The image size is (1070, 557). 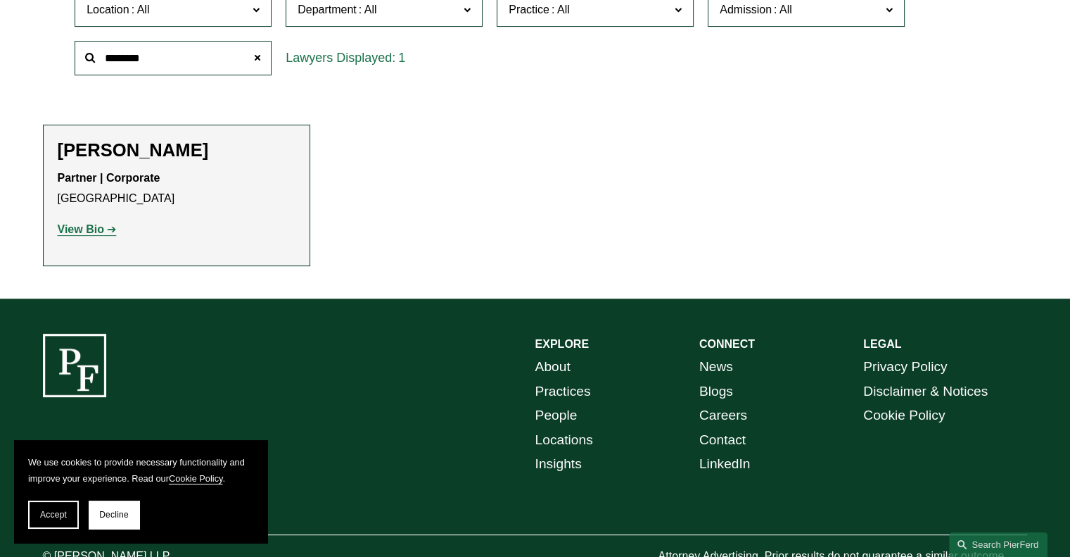 I want to click on button: Accept, so click(x=53, y=514).